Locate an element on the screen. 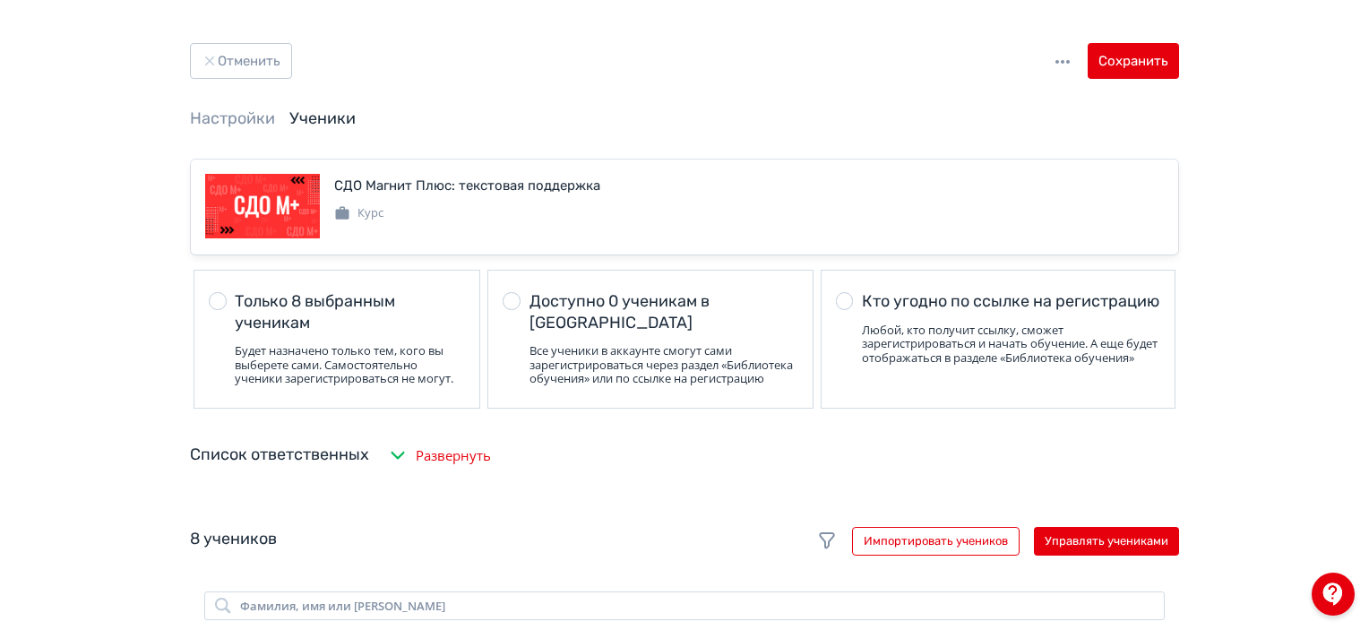  div: Любой, кто получит ссылку, сможет зарегистрироваться и начать обучение. А еще будет отображаться ... is located at coordinates (1010, 344).